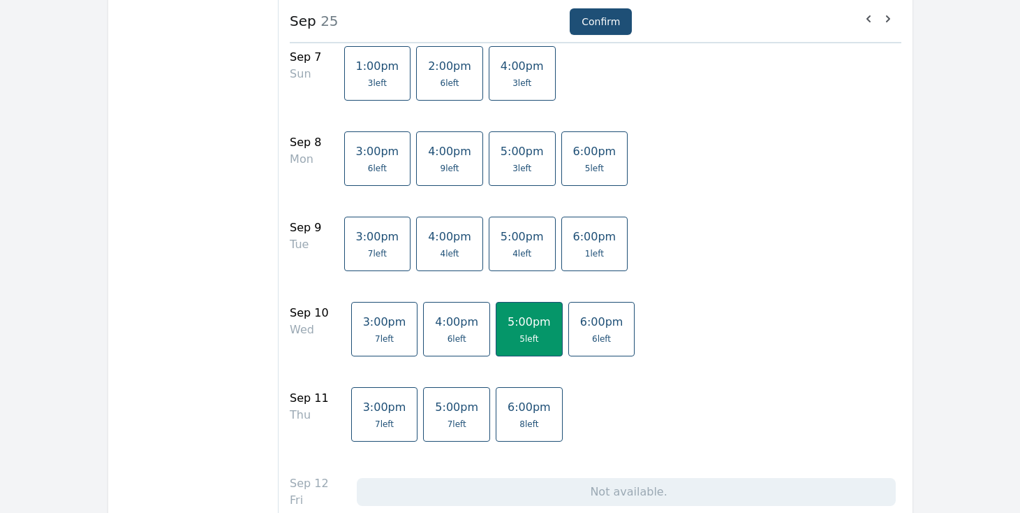  What do you see at coordinates (450, 66) in the screenshot?
I see `span: 2:00pm` at bounding box center [450, 66].